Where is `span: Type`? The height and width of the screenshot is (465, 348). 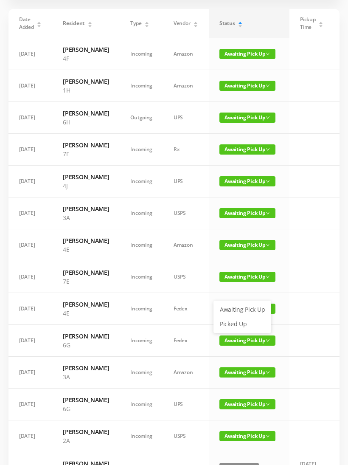 span: Type is located at coordinates (136, 23).